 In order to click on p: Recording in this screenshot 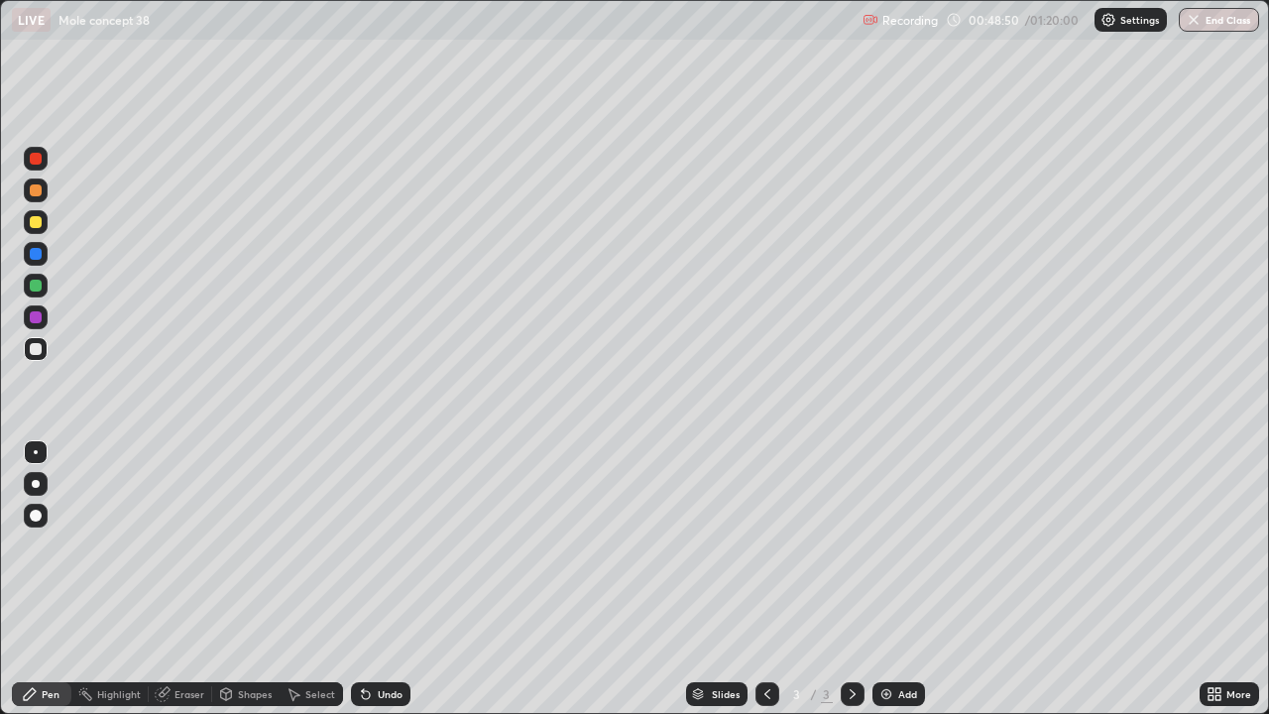, I will do `click(910, 20)`.